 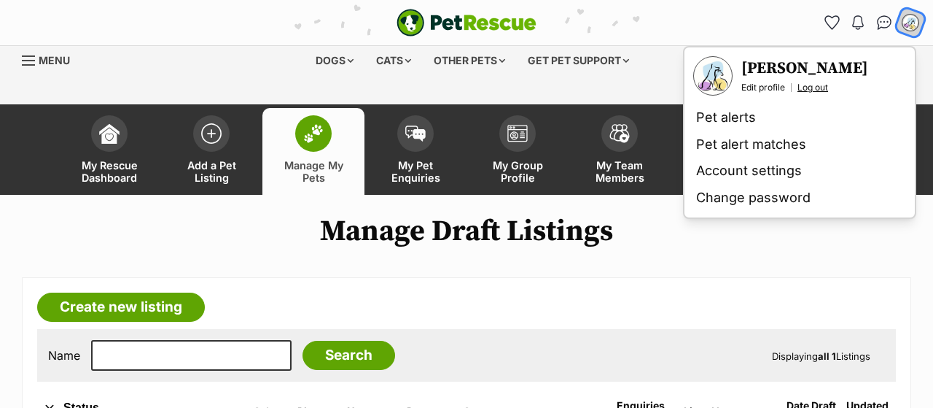 What do you see at coordinates (416, 151) in the screenshot?
I see `a: My Pet Enquiries` at bounding box center [416, 151].